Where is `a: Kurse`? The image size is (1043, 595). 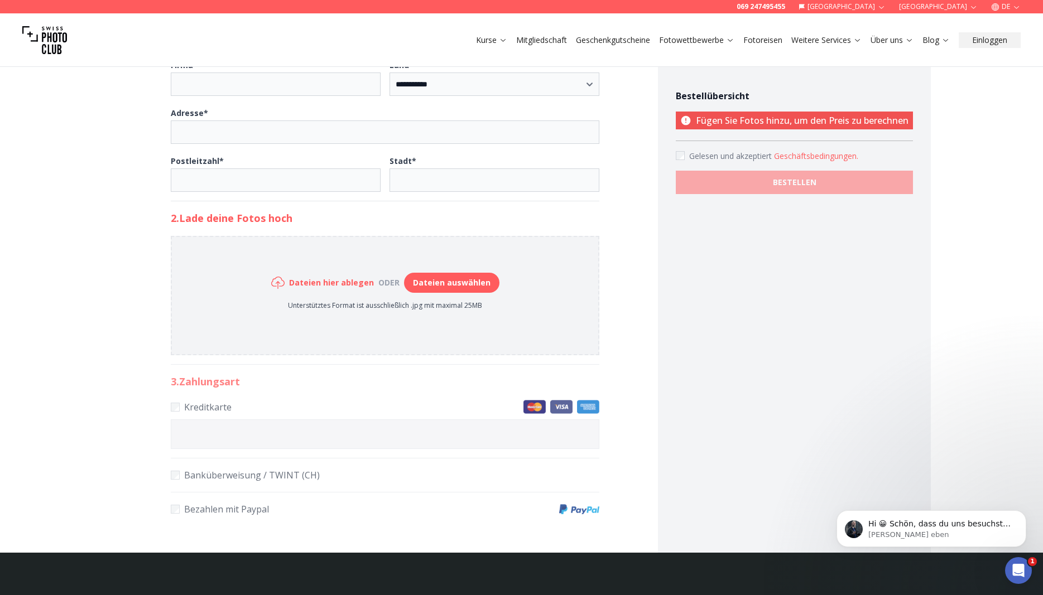 a: Kurse is located at coordinates (492, 40).